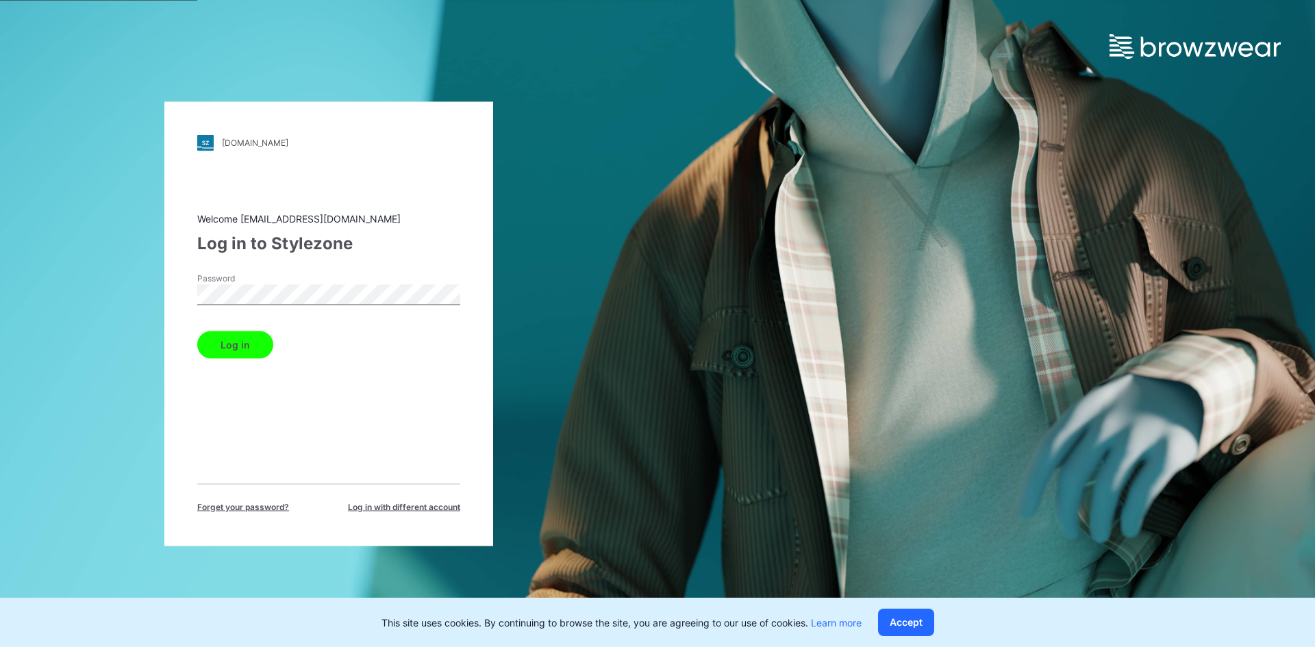 The image size is (1315, 647). Describe the element at coordinates (1195, 47) in the screenshot. I see `img: browzwear-logo.e42bd6dac1945053ebaf764b6aa21510.svg` at that location.